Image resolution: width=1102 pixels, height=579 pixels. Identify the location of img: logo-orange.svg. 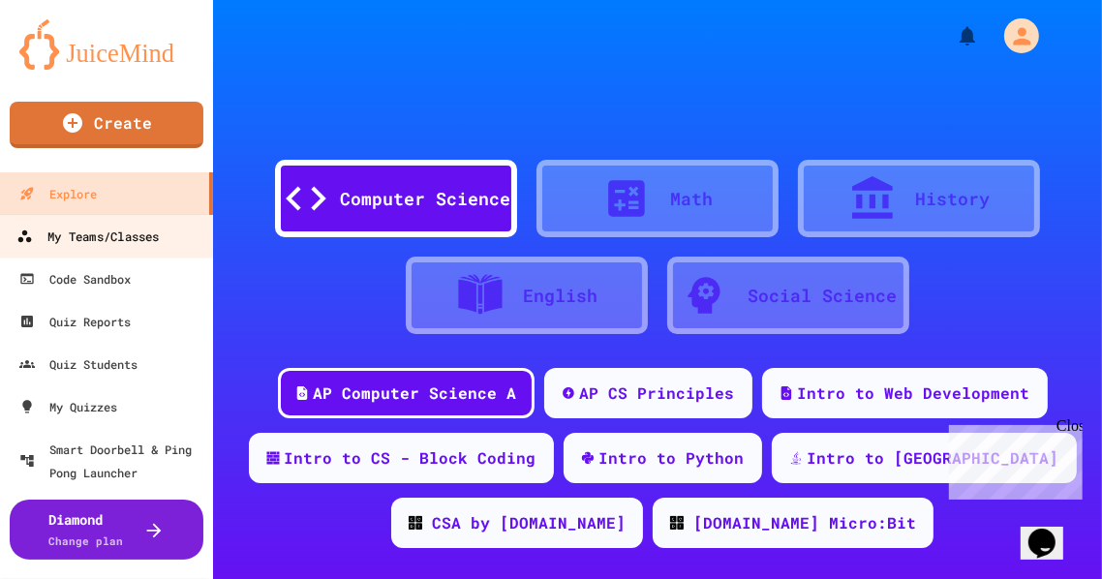
(107, 45).